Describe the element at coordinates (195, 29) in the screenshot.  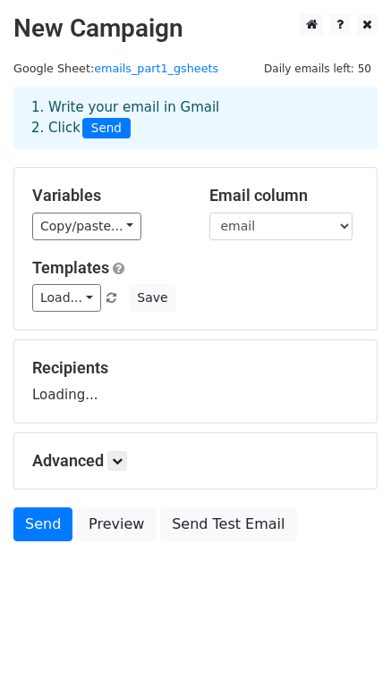
I see `h2: New Campaign` at that location.